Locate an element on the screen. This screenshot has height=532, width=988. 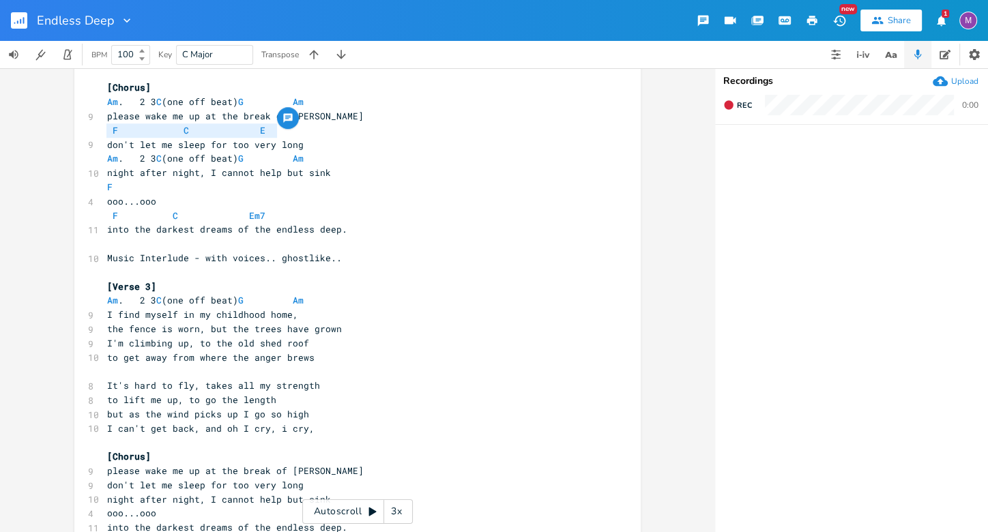
span: Em7 is located at coordinates (257, 216).